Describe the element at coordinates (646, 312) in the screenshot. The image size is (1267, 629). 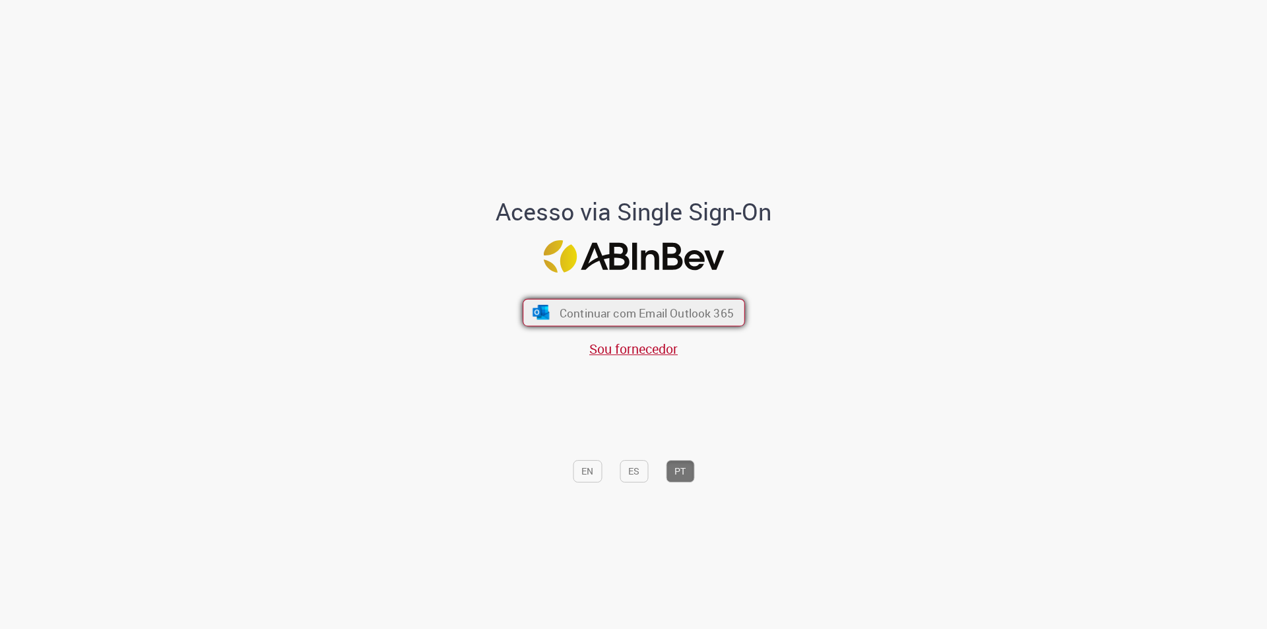
I see `span: Continuar com Email Outlook 365` at that location.